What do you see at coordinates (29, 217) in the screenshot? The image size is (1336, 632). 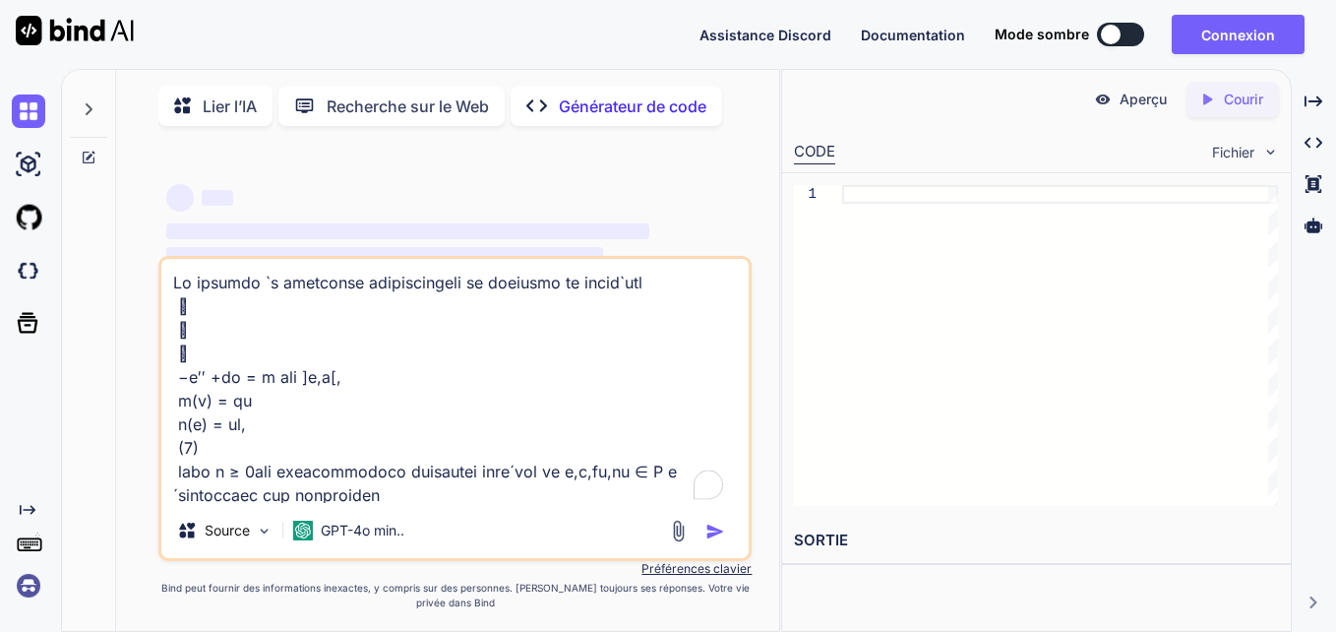 I see `img: githubLight` at bounding box center [29, 217].